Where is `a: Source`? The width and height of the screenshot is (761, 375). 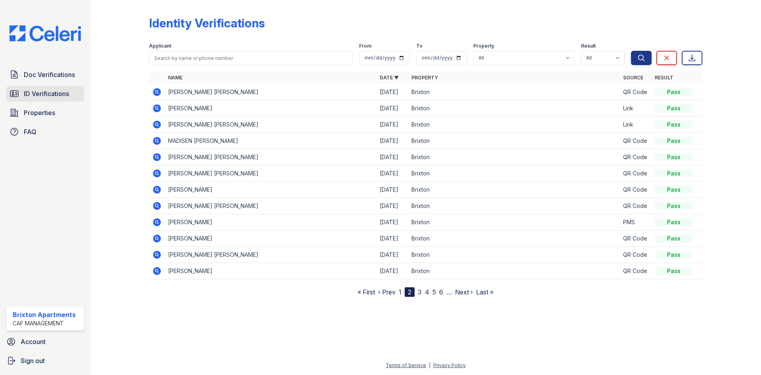
a: Source is located at coordinates (633, 77).